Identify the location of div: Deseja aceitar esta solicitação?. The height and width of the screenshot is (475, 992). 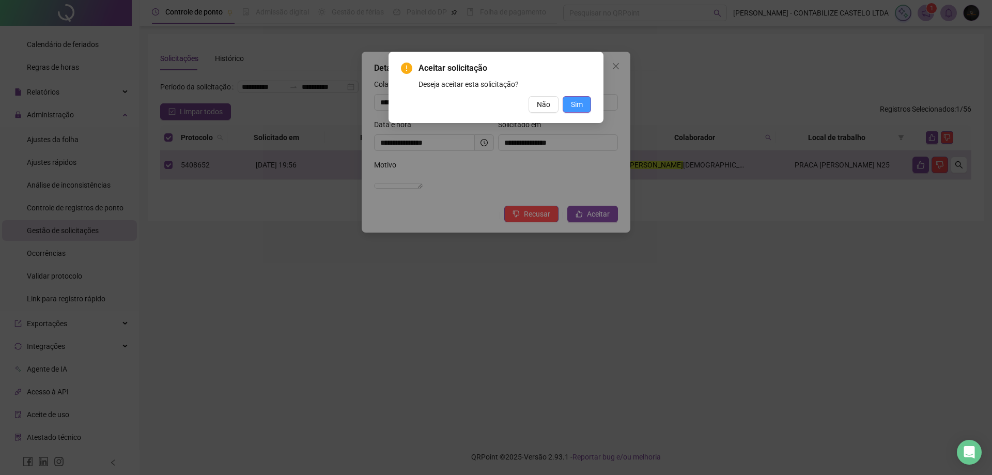
(505, 84).